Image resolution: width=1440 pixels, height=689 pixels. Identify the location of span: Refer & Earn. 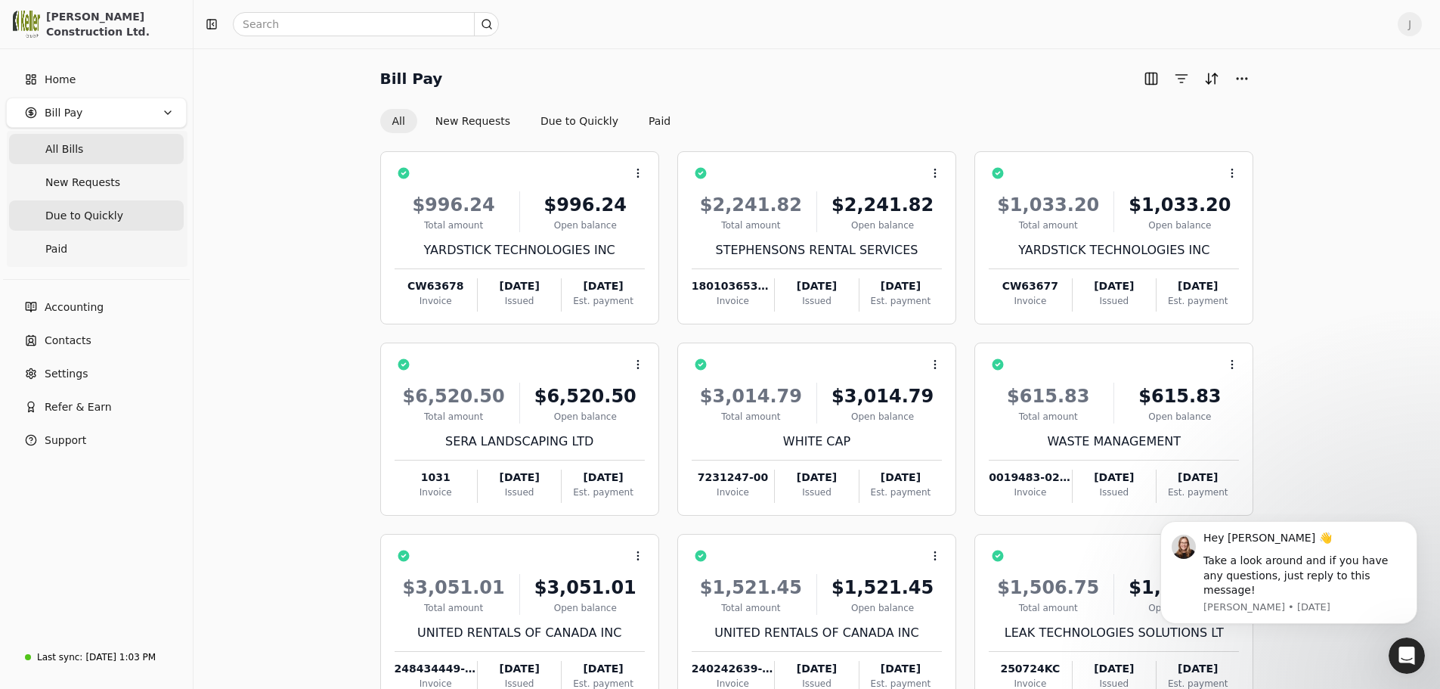
(78, 407).